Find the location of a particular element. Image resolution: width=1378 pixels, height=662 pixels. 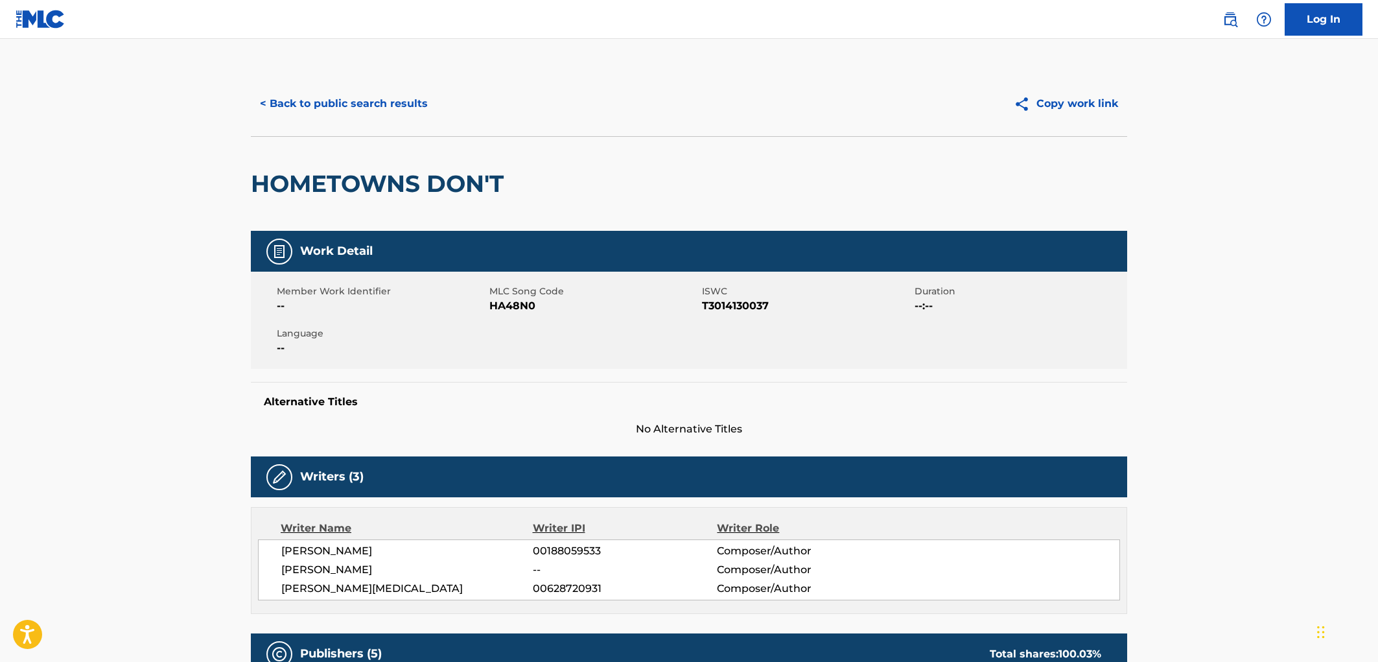

h5: Publishers (5) is located at coordinates (341, 653).